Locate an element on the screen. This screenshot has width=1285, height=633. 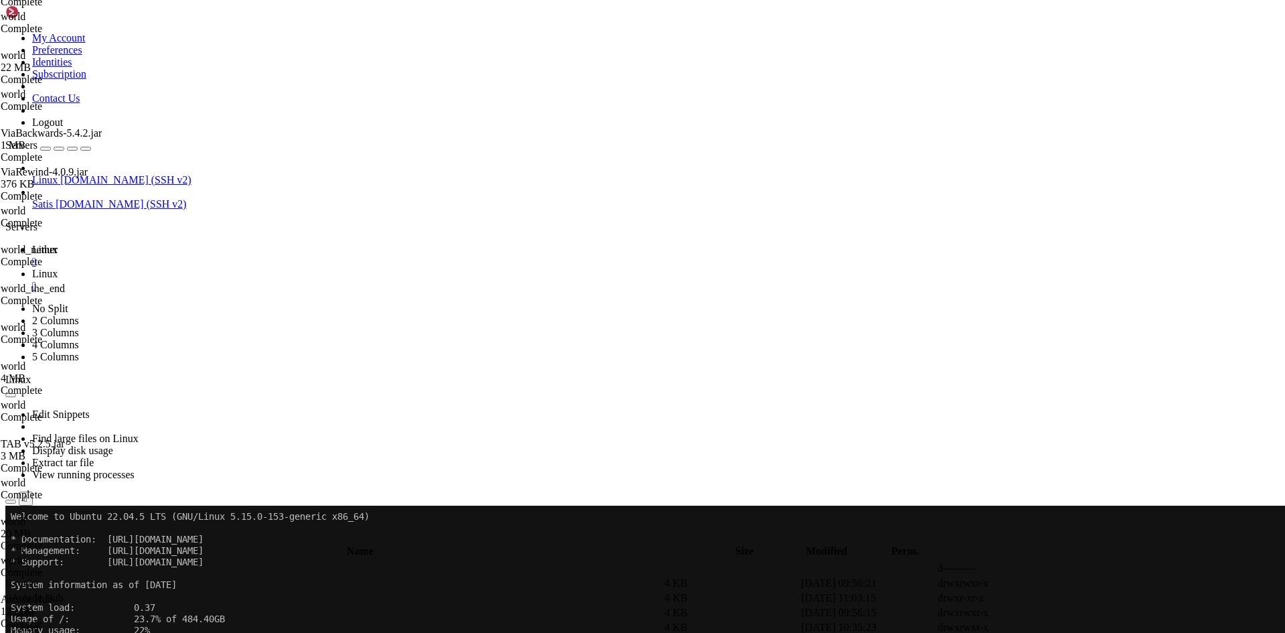
x-row: No Sockets found in /run/screen/S-root. is located at coordinates (558, 375).